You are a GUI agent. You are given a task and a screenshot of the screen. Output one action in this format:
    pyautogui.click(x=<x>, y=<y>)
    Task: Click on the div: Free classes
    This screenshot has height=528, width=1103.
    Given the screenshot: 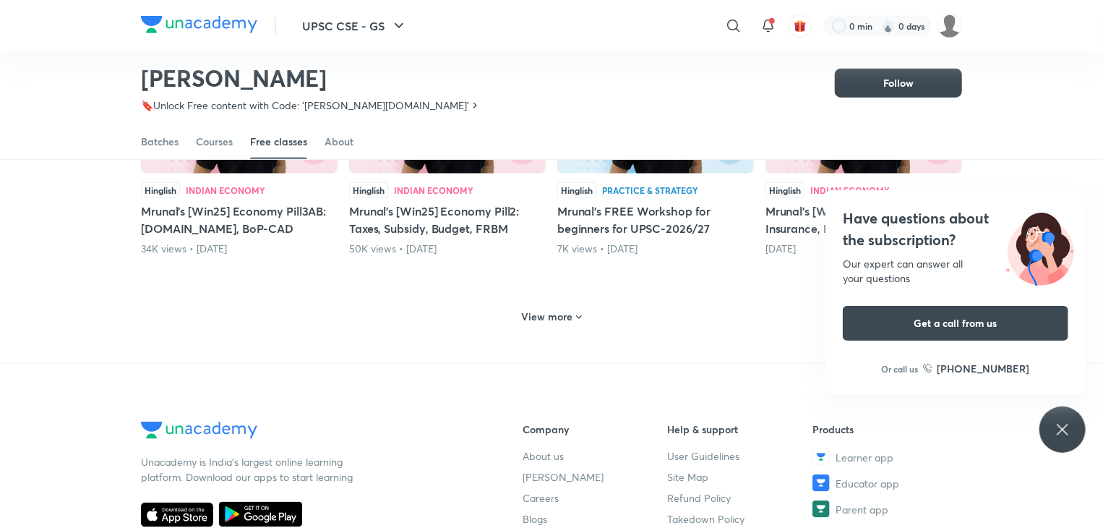 What is the action you would take?
    pyautogui.click(x=278, y=142)
    